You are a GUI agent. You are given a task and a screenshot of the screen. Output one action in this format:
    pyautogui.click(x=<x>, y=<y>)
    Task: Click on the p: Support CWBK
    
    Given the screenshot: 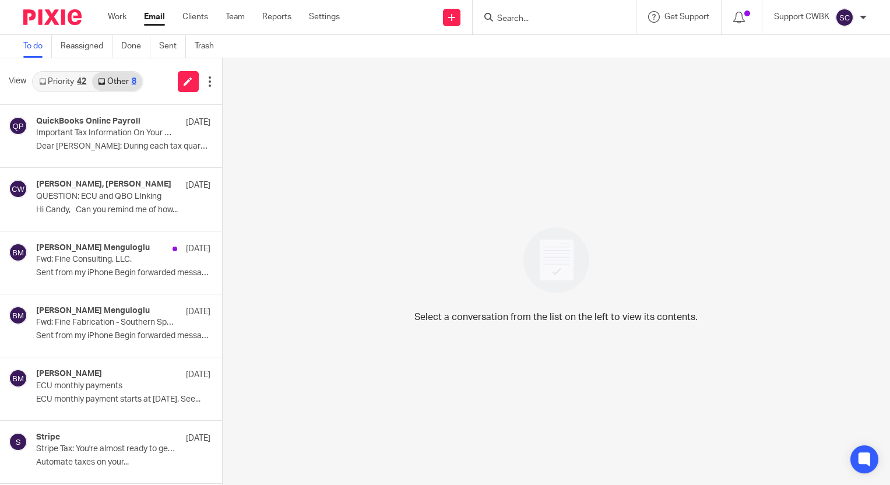 What is the action you would take?
    pyautogui.click(x=801, y=17)
    